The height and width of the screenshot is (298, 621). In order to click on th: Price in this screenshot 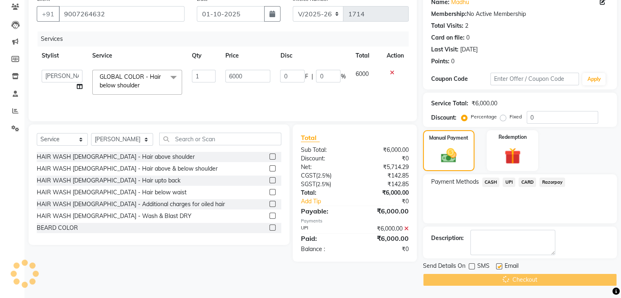, I will do `click(248, 56)`.